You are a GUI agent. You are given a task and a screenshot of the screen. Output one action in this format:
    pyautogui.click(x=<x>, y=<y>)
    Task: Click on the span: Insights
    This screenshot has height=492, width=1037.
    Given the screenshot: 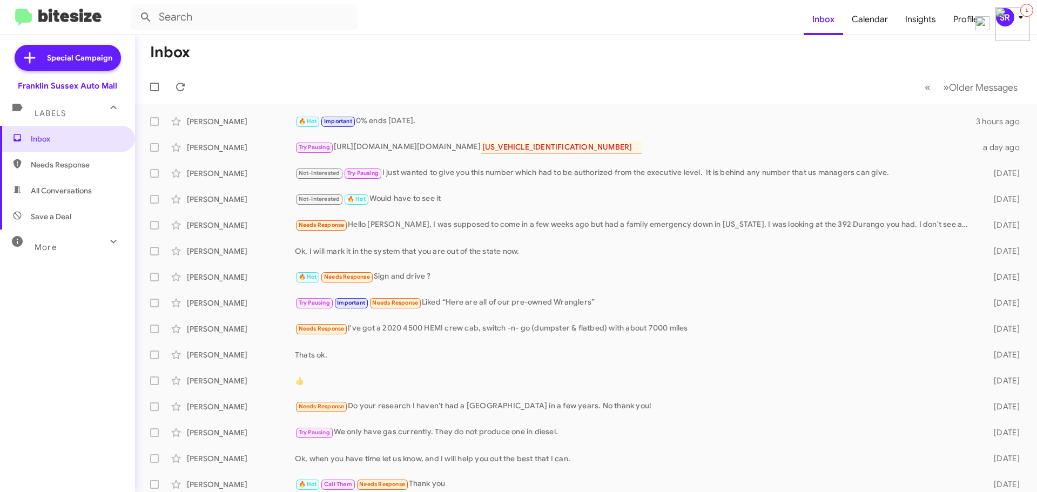 What is the action you would take?
    pyautogui.click(x=920, y=19)
    